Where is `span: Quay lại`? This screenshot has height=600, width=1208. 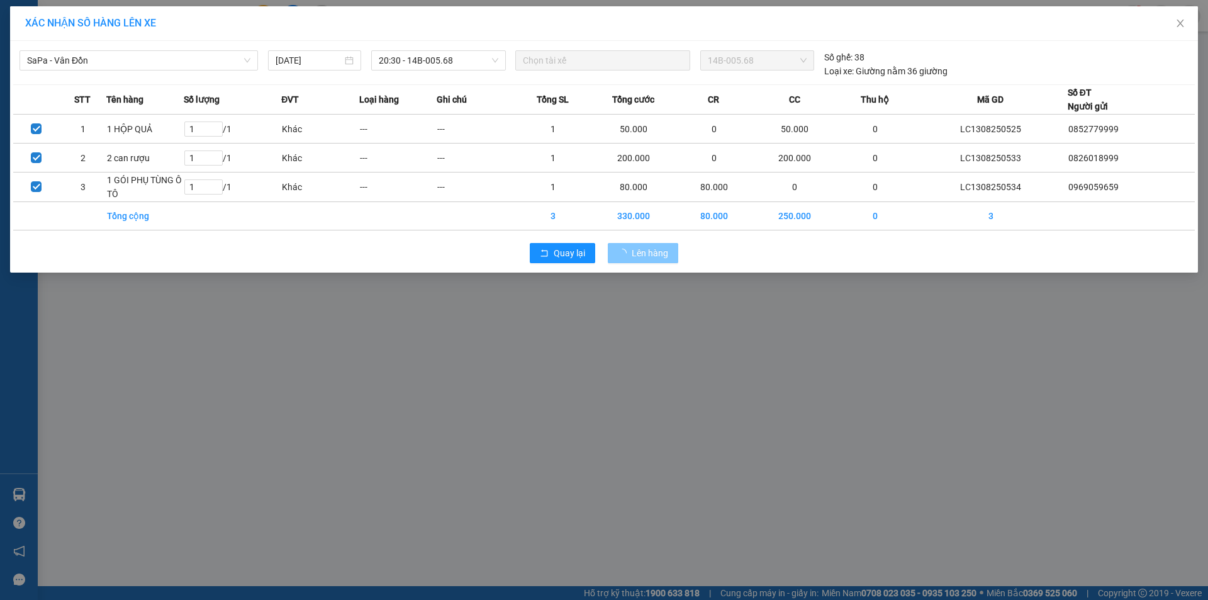
span: Quay lại is located at coordinates (569, 253).